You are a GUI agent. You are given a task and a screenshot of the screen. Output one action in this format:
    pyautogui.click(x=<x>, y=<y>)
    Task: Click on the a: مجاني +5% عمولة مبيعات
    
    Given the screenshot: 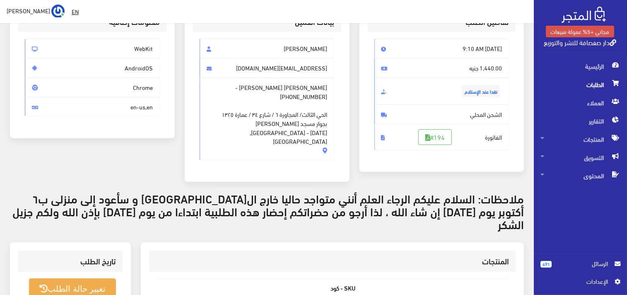 What is the action you would take?
    pyautogui.click(x=579, y=31)
    